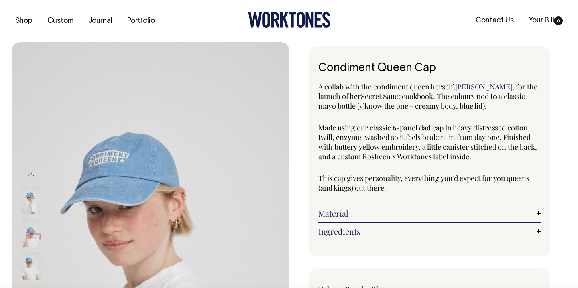  What do you see at coordinates (429, 213) in the screenshot?
I see `a: Material` at bounding box center [429, 213].